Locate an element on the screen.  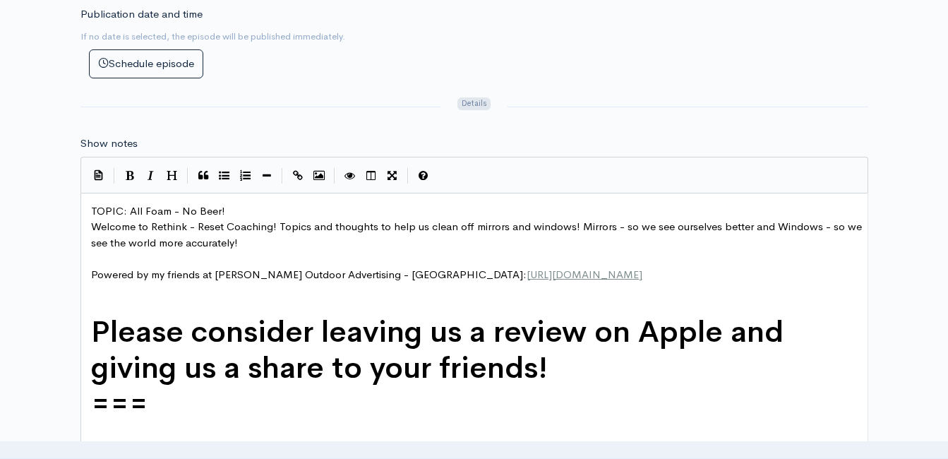
span: TOPIC: All Foam - No Beer! is located at coordinates (158, 210).